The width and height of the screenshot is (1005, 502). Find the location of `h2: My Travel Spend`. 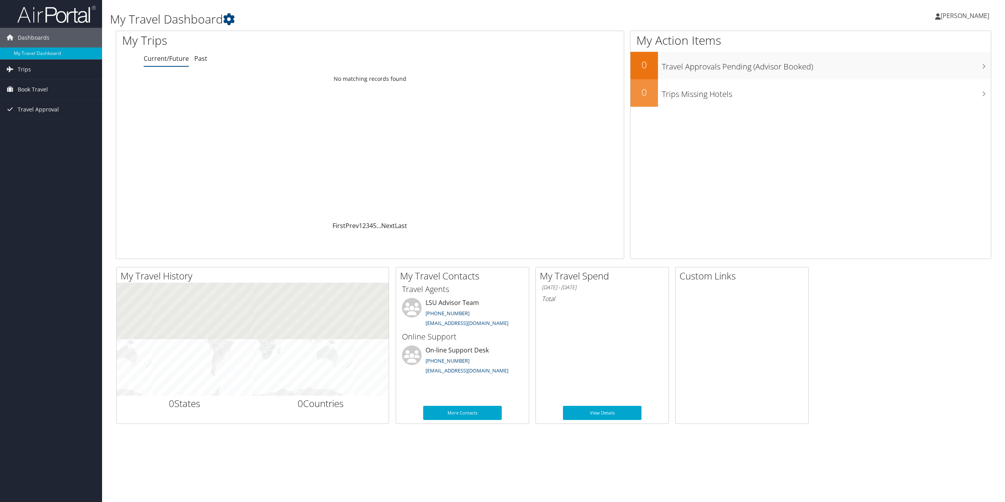

h2: My Travel Spend is located at coordinates (604, 276).